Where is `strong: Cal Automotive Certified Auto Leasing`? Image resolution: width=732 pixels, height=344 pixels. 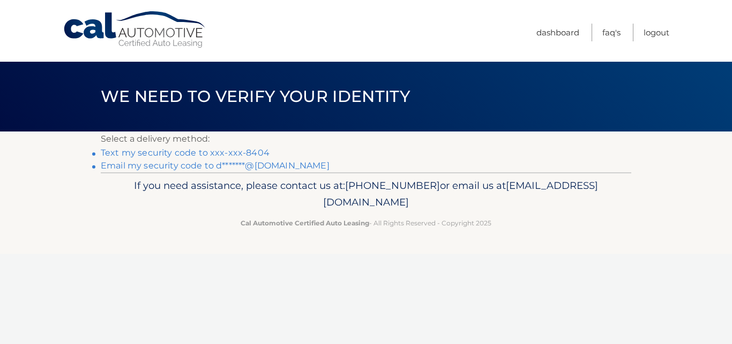
strong: Cal Automotive Certified Auto Leasing is located at coordinates (305, 223).